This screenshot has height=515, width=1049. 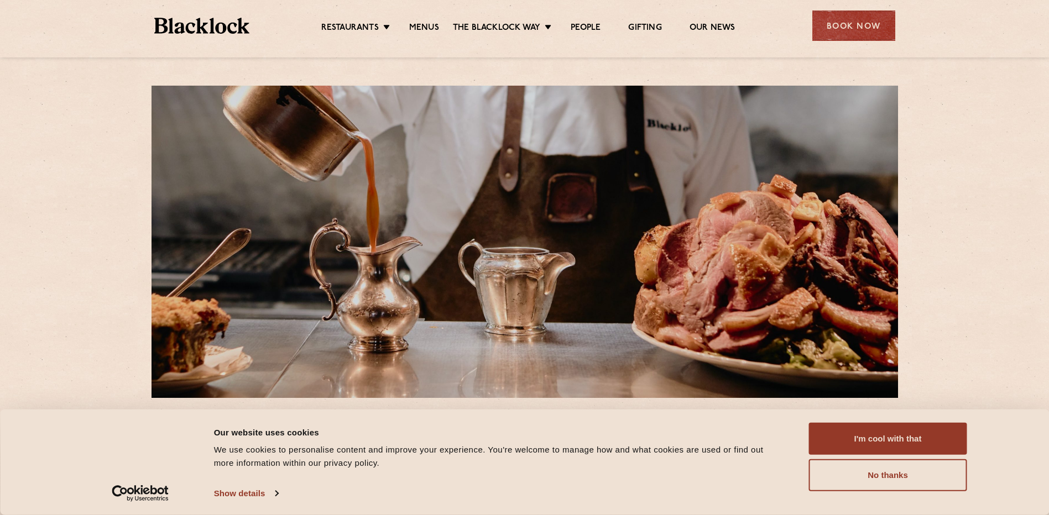 What do you see at coordinates (888, 439) in the screenshot?
I see `button: I'm cool with that` at bounding box center [888, 439].